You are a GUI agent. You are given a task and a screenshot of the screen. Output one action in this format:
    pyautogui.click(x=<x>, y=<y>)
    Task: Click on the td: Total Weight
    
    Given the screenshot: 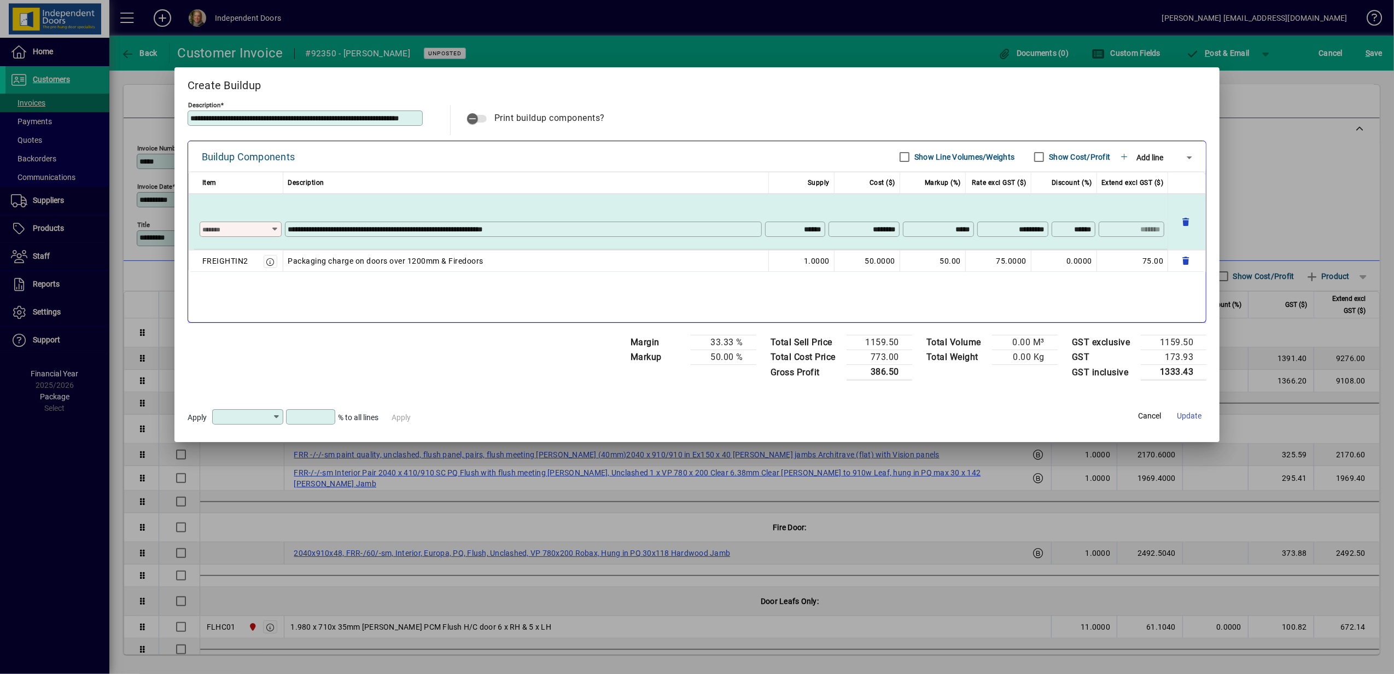 What is the action you would take?
    pyautogui.click(x=956, y=357)
    